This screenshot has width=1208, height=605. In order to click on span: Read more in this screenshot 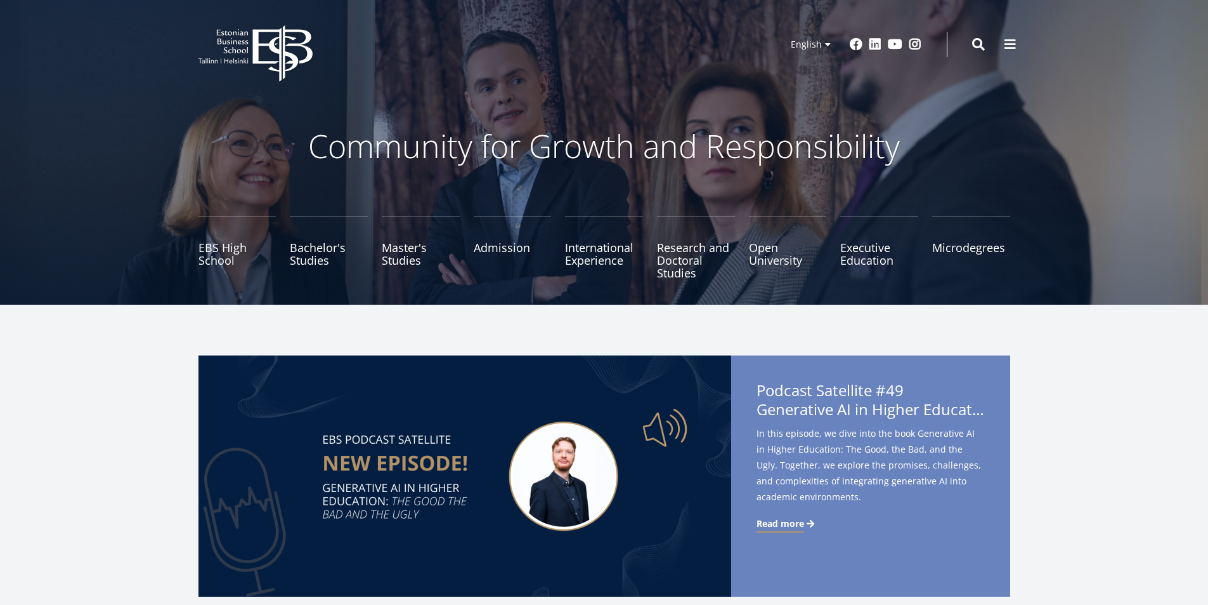, I will do `click(780, 523)`.